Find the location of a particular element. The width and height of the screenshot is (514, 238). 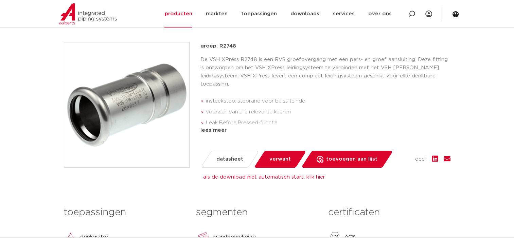

p: groep: R2748 is located at coordinates (325, 46).